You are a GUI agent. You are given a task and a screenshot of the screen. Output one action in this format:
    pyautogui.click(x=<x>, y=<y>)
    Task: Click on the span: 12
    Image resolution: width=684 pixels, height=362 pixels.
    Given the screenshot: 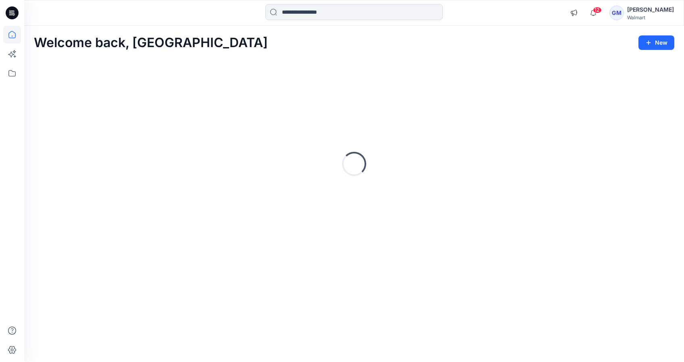 What is the action you would take?
    pyautogui.click(x=597, y=10)
    